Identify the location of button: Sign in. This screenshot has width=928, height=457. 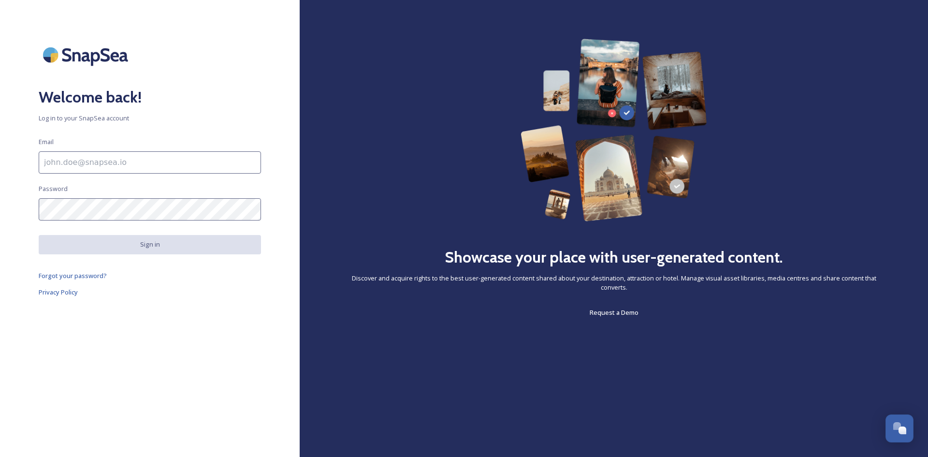
(150, 244).